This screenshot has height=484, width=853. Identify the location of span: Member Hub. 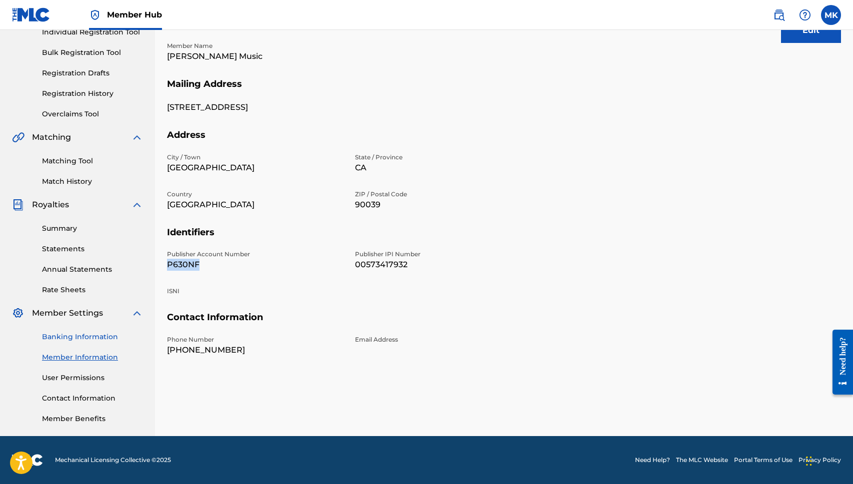
(134, 14).